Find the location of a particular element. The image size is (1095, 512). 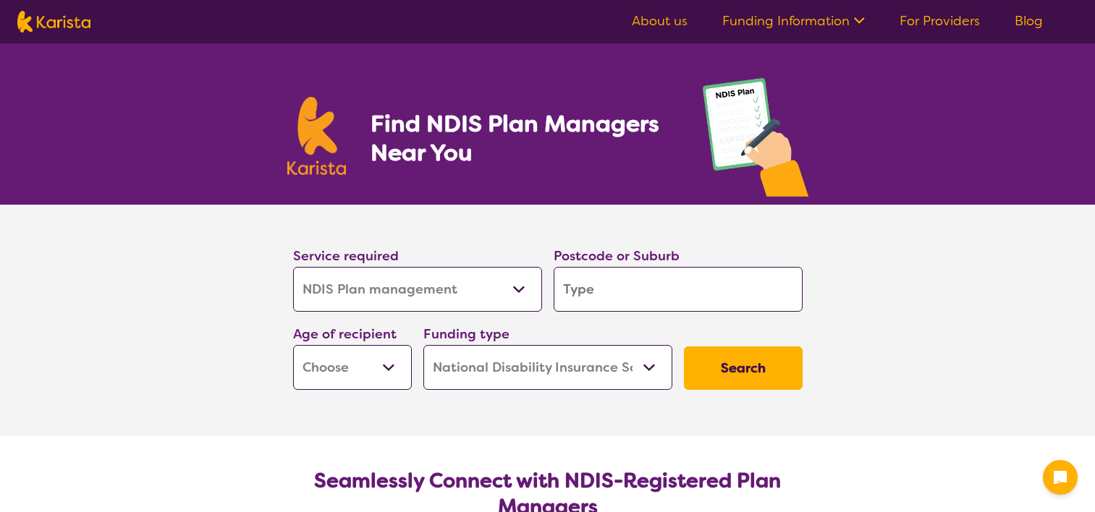

input: Type is located at coordinates (678, 289).